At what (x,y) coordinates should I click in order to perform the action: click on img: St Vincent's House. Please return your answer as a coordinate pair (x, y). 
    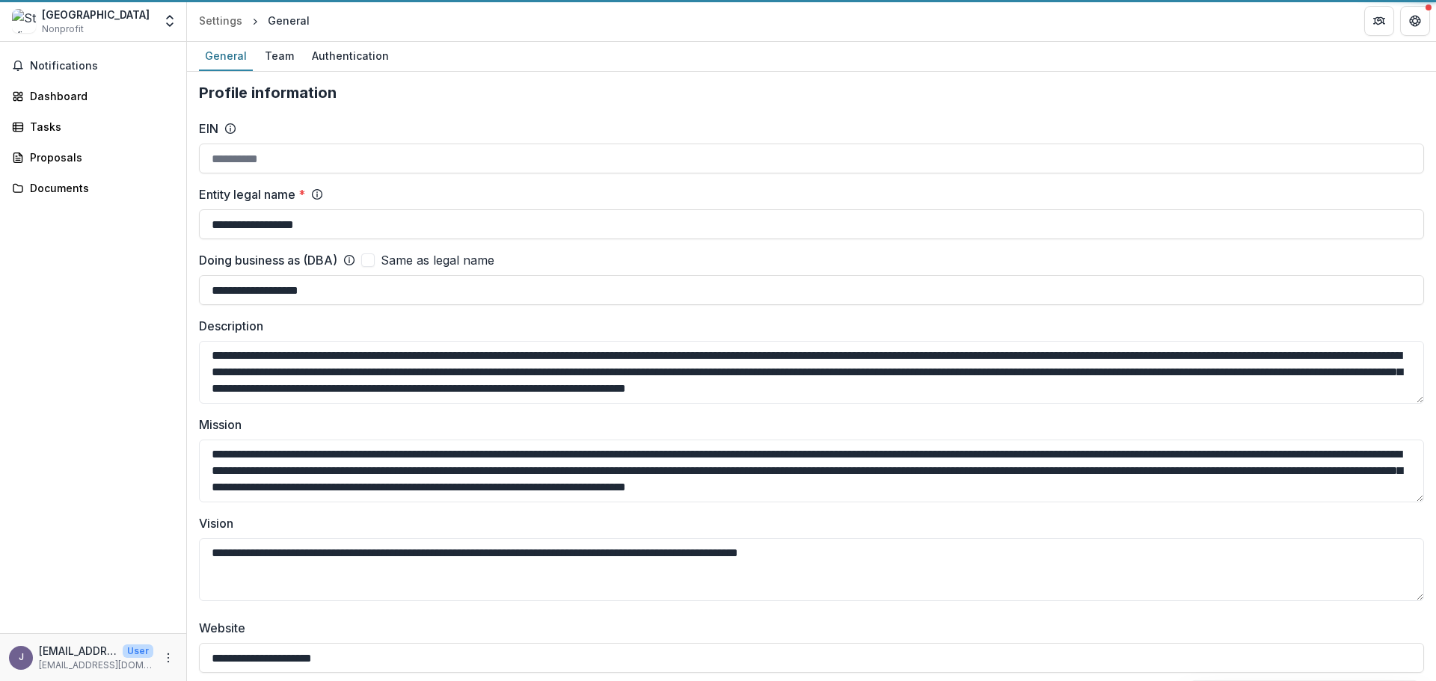
    Looking at the image, I should click on (24, 21).